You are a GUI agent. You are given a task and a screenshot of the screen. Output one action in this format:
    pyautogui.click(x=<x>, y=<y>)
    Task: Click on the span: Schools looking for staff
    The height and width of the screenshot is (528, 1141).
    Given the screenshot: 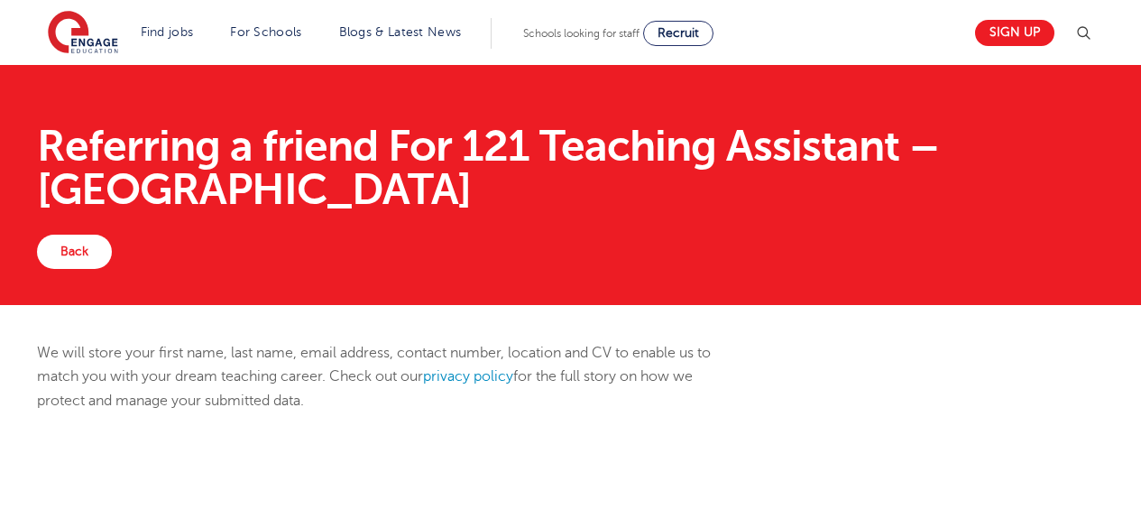 What is the action you would take?
    pyautogui.click(x=581, y=33)
    